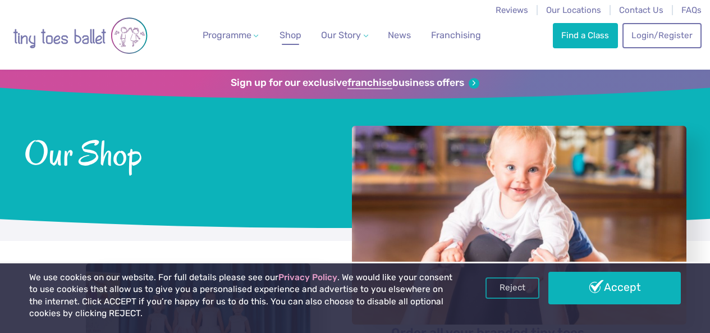  What do you see at coordinates (340, 35) in the screenshot?
I see `span: Our Story` at bounding box center [340, 35].